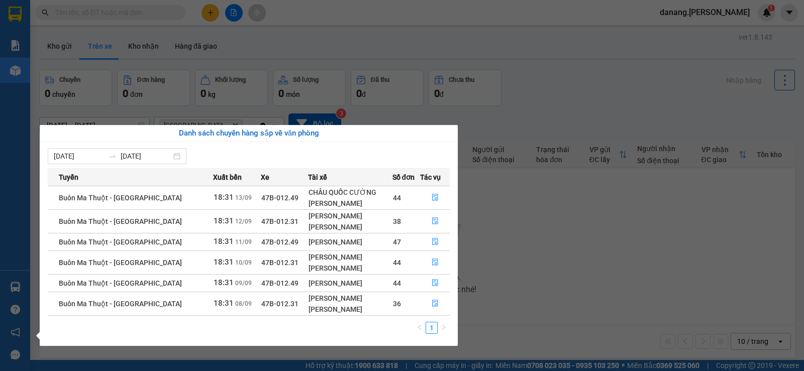 The width and height of the screenshot is (804, 371). What do you see at coordinates (249, 134) in the screenshot?
I see `div: Danh sách chuyến hàng sắp về văn phòng` at bounding box center [249, 134].